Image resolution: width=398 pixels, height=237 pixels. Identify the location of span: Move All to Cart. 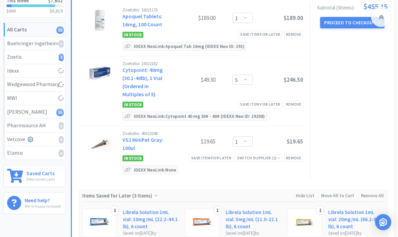
(338, 195).